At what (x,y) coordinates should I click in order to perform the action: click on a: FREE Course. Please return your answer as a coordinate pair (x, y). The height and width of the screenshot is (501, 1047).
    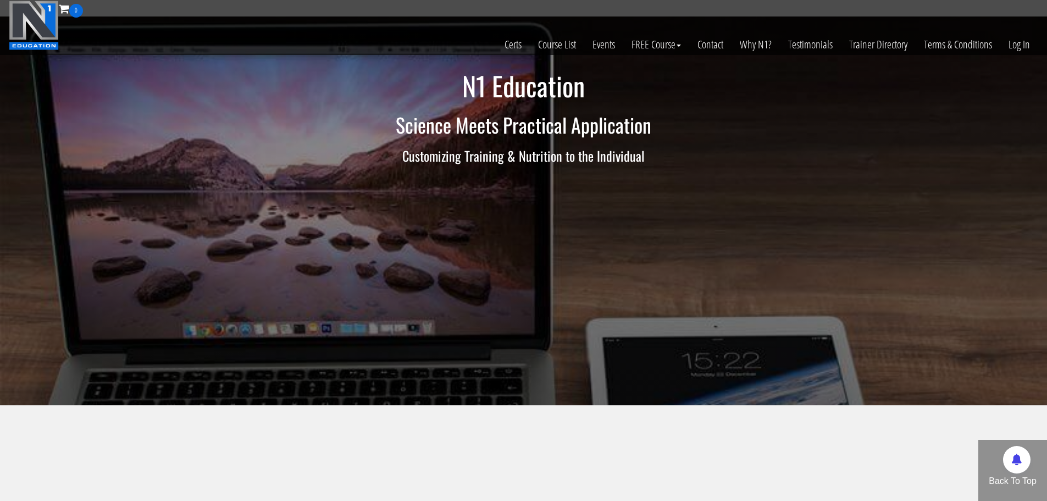
    Looking at the image, I should click on (656, 45).